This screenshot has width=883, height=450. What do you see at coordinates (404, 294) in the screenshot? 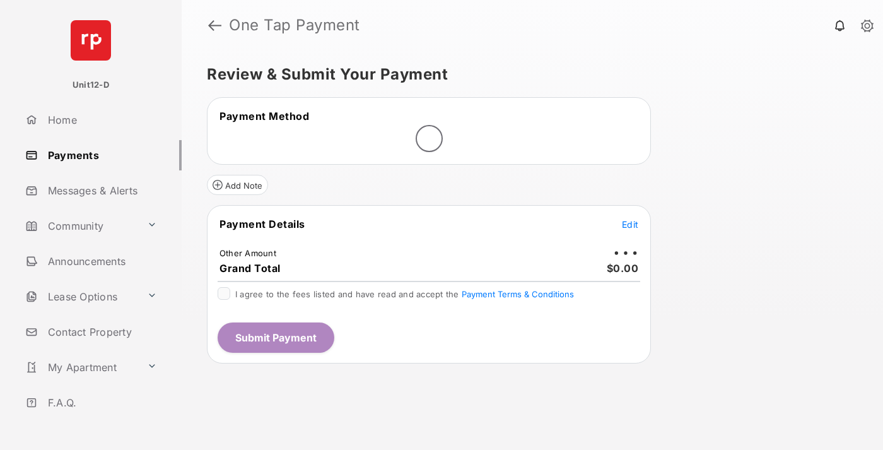
I see `span: I agree to the fees listed and have read and accept the` at bounding box center [404, 294].